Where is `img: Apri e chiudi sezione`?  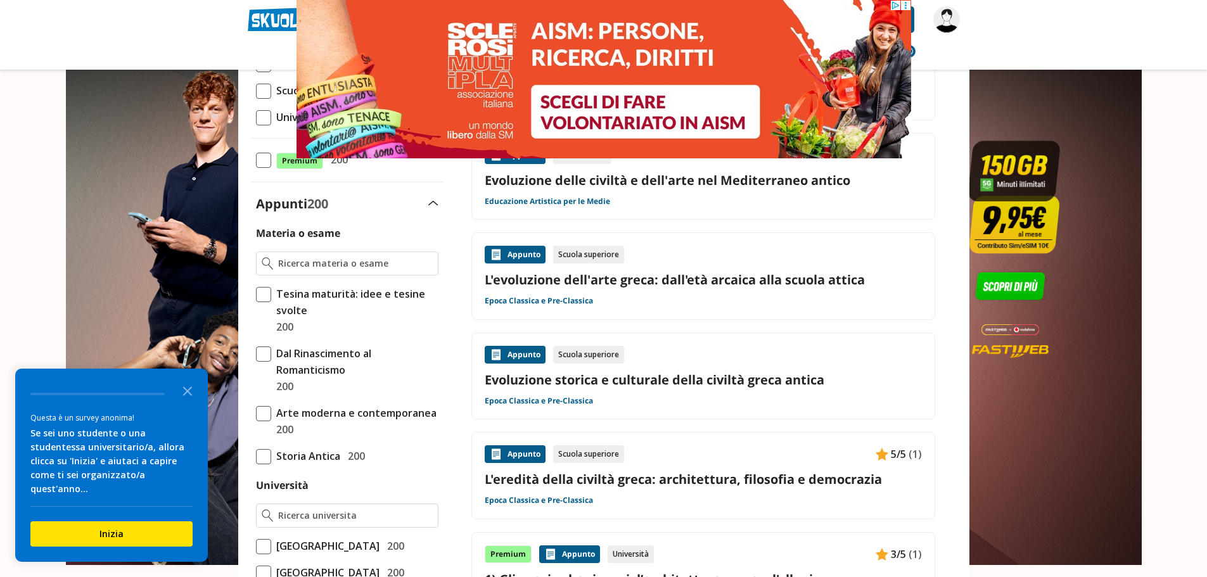
img: Apri e chiudi sezione is located at coordinates (433, 203).